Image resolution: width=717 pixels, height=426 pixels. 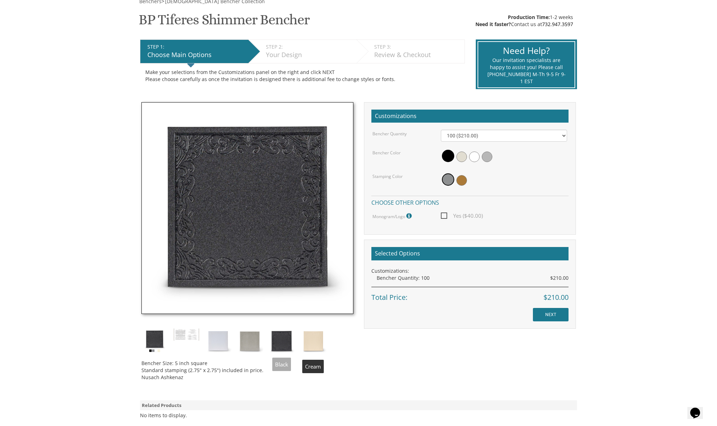 What do you see at coordinates (469, 295) in the screenshot?
I see `div: Total Price:` at bounding box center [469, 295].